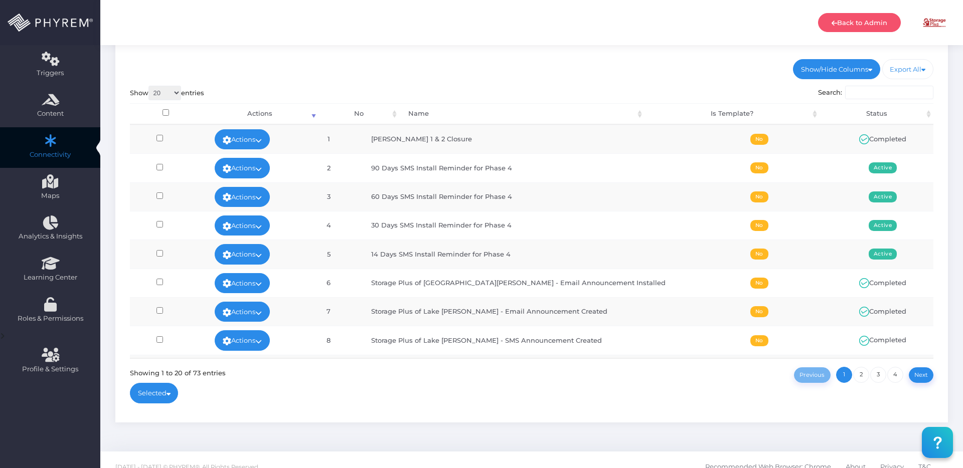 Image resolution: width=963 pixels, height=468 pixels. I want to click on span: Roles & Permissions, so click(50, 319).